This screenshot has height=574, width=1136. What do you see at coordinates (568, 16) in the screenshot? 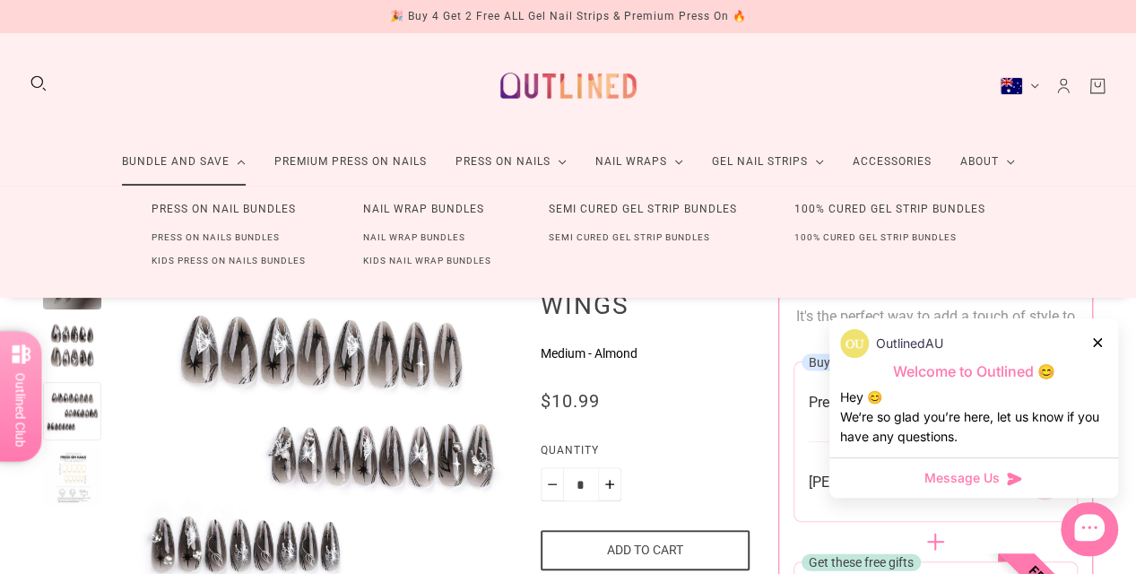
I see `div: 🎉 Buy 4 Get 2 Free ALL Gel Nail Strips & Premium Press On 🔥` at bounding box center [568, 16].